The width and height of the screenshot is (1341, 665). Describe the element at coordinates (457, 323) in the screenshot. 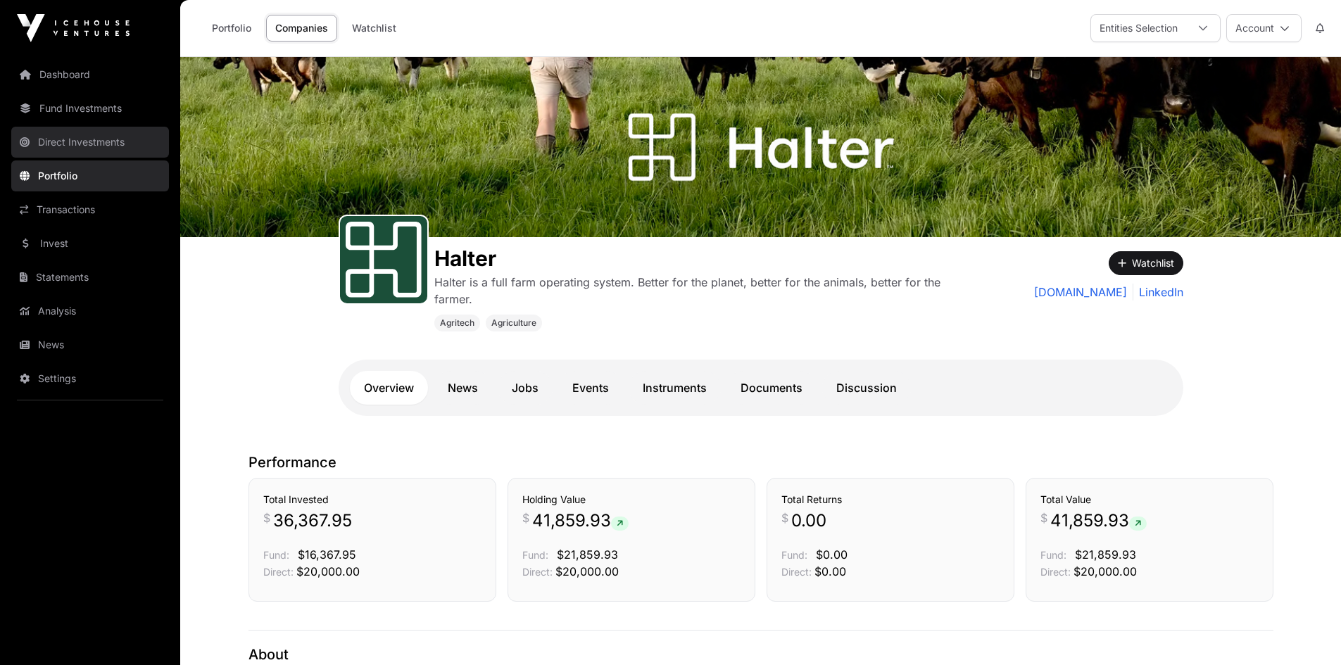

I see `span: Agritech` at that location.